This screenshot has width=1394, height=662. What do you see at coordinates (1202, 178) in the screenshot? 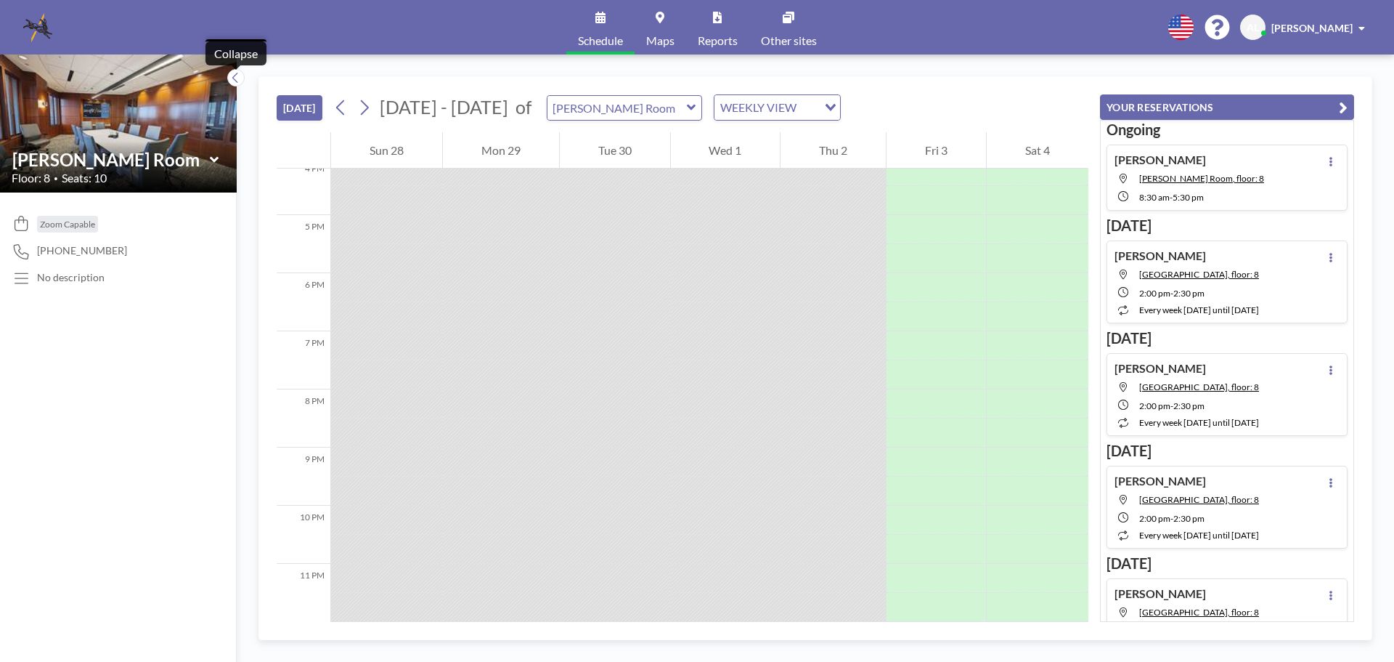
I see `span: Currie Room, floor: 8` at bounding box center [1202, 178].